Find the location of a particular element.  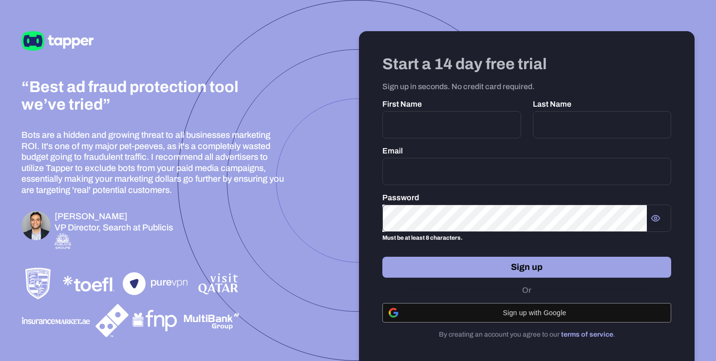

p: Sign up in seconds. No credit card required. is located at coordinates (526, 87).